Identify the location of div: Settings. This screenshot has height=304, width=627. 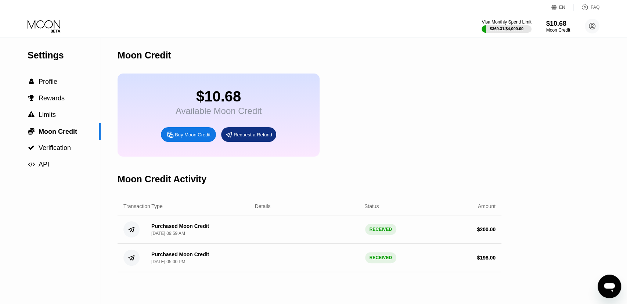
(64, 55).